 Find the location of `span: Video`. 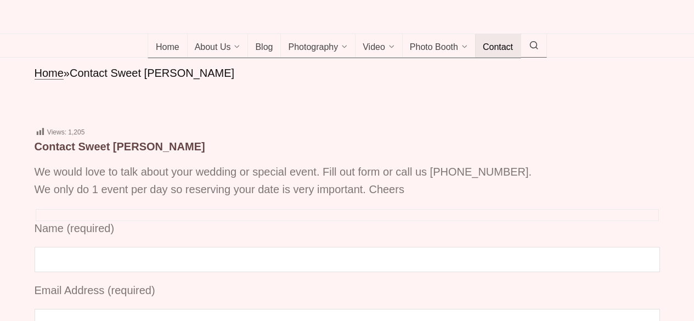

span: Video is located at coordinates (374, 48).